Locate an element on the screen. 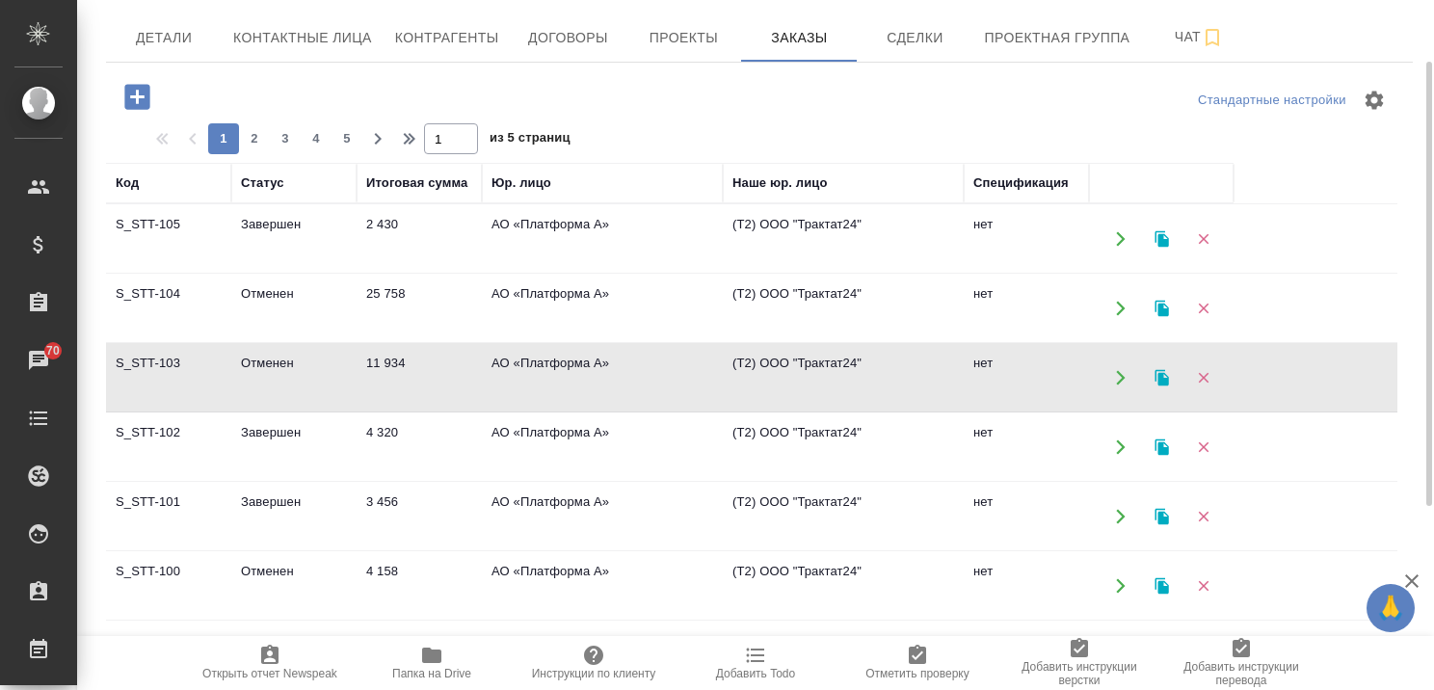 The image size is (1434, 690). div: Наше юр. лицо is located at coordinates (780, 183).